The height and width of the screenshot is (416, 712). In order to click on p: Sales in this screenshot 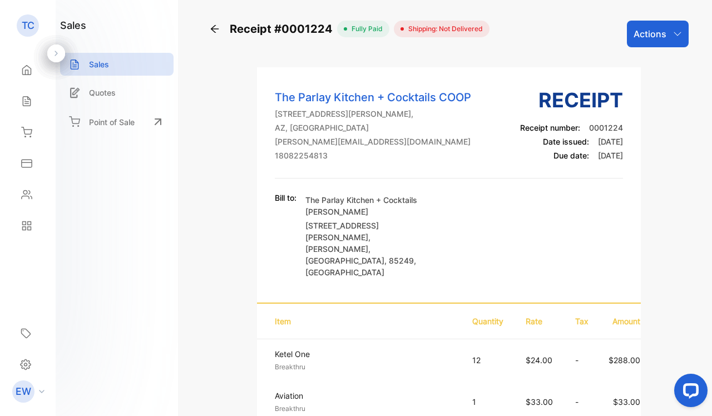, I will do `click(99, 64)`.